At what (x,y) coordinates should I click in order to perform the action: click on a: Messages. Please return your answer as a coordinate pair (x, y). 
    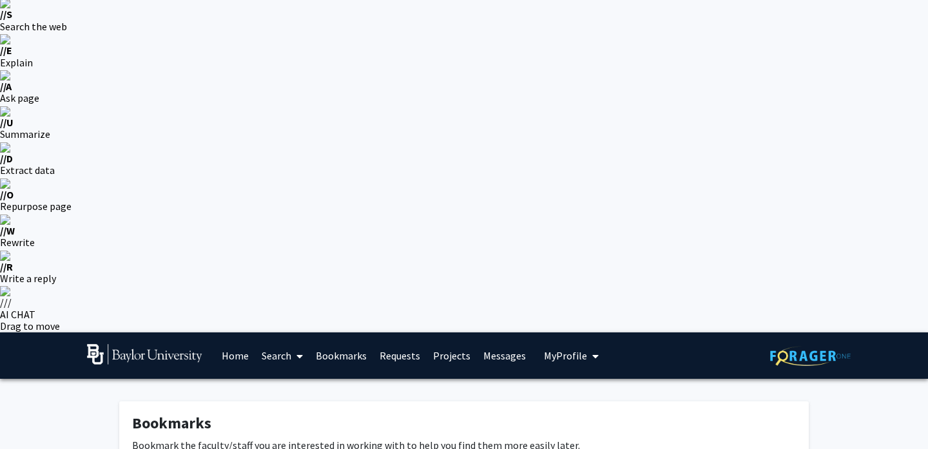
    Looking at the image, I should click on (504, 356).